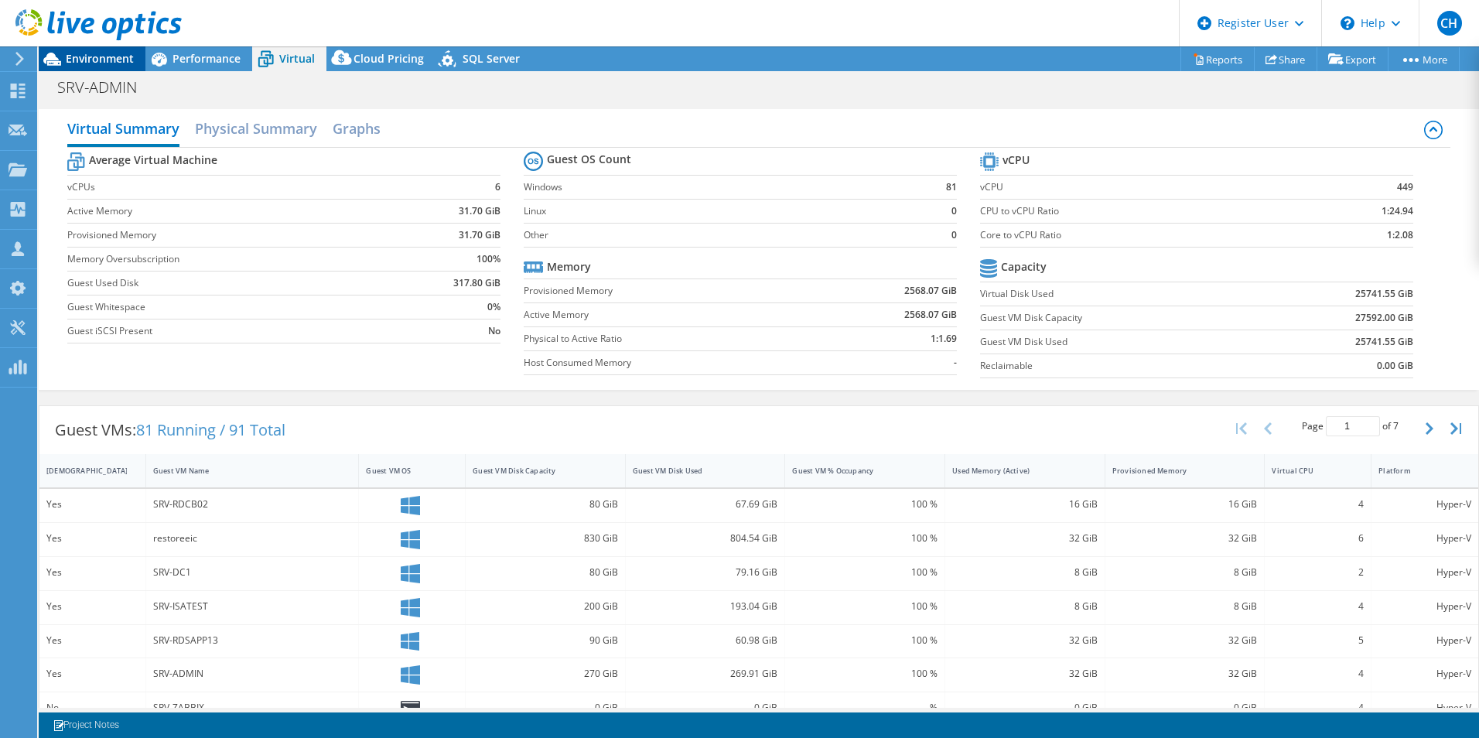 The height and width of the screenshot is (738, 1479). What do you see at coordinates (1122, 318) in the screenshot?
I see `label: Guest VM Disk Capacity` at bounding box center [1122, 318].